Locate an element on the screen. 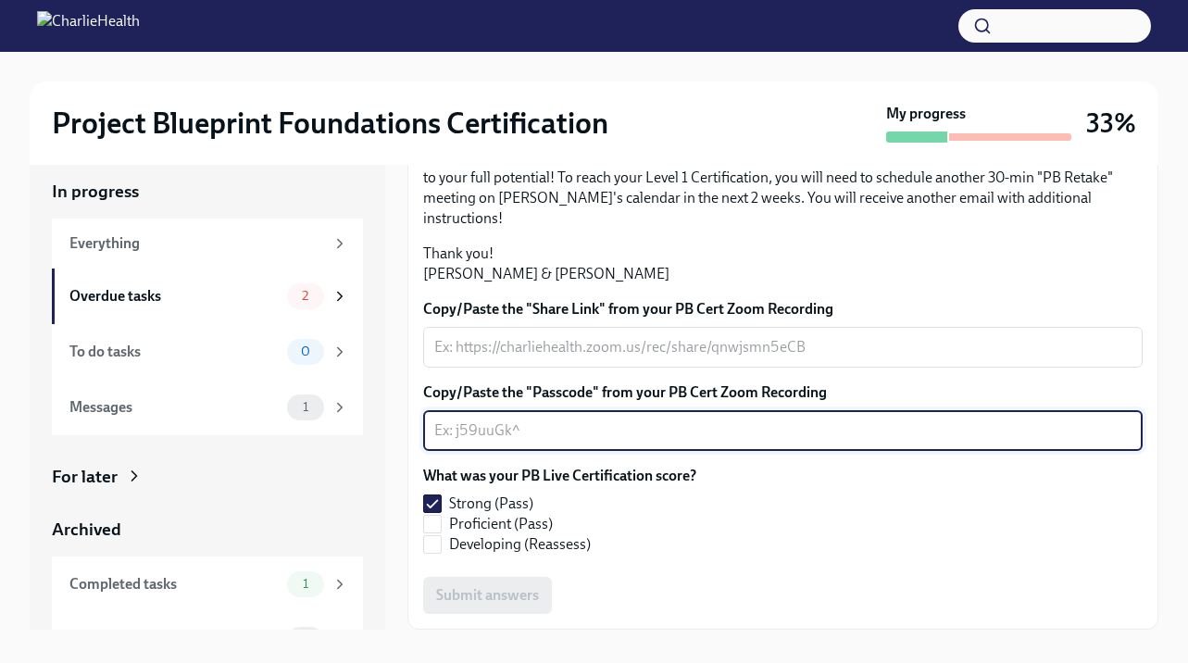 The height and width of the screenshot is (663, 1188). div: Completed tasks is located at coordinates (174, 584).